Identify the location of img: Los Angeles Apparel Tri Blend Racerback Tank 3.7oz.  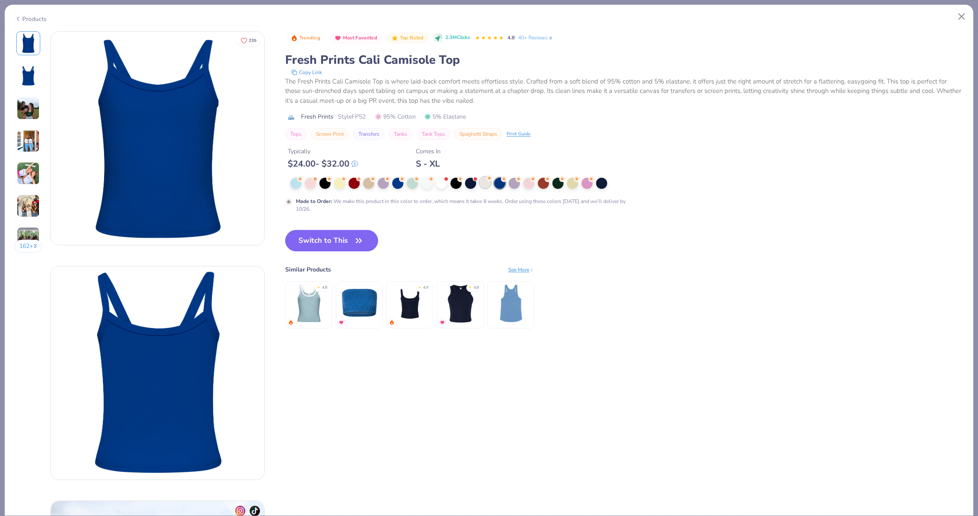
(511, 303).